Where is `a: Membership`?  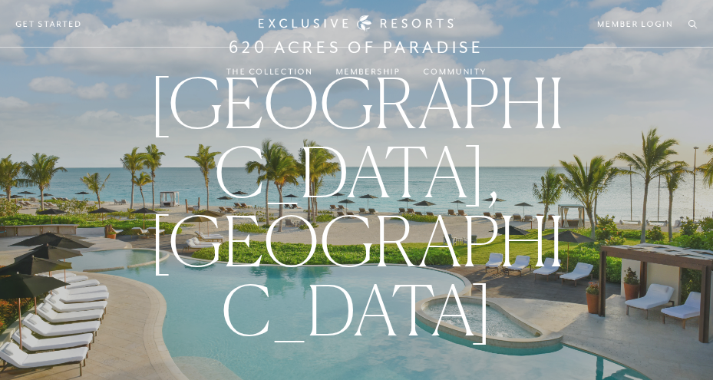 a: Membership is located at coordinates (368, 71).